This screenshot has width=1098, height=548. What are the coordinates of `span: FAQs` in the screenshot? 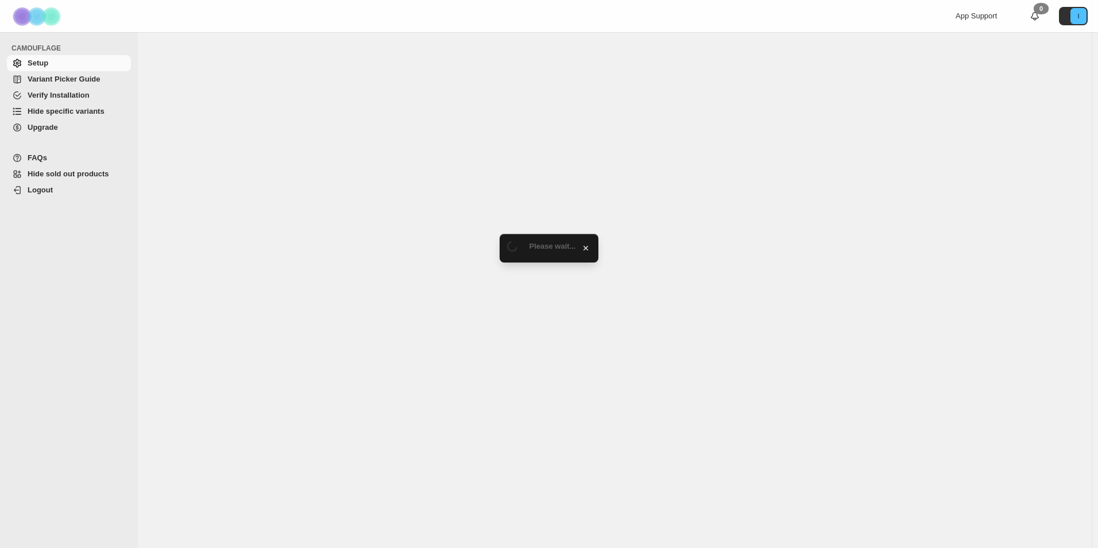 It's located at (37, 157).